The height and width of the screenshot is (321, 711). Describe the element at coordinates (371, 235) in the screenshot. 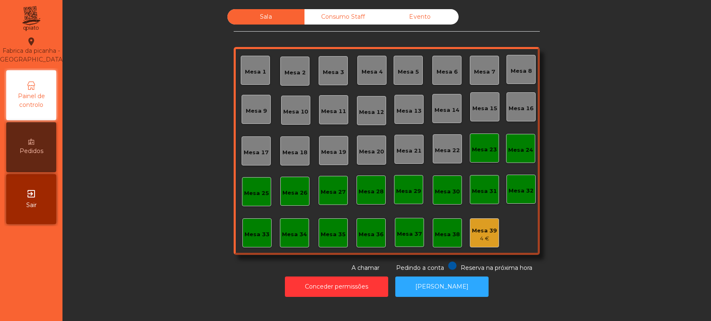

I see `div: Mesa 36` at that location.